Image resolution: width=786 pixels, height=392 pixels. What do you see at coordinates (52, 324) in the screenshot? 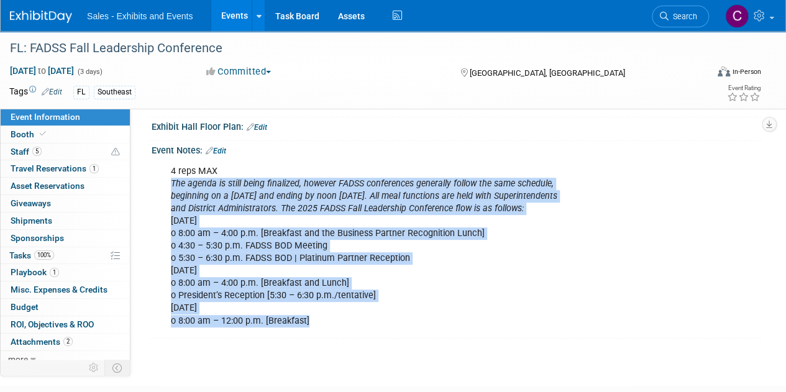
I see `span: ROI, Objectives & ROO` at bounding box center [52, 324].